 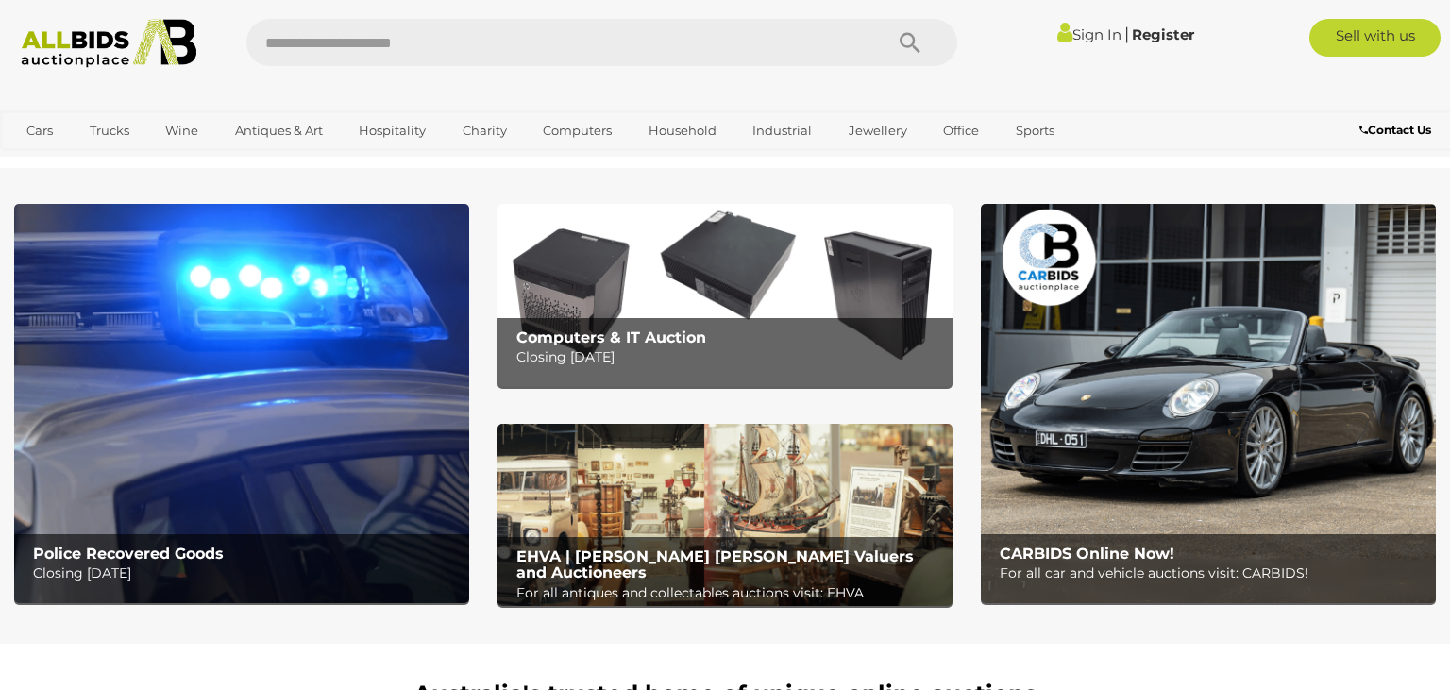 What do you see at coordinates (1090, 34) in the screenshot?
I see `a: Sign In` at bounding box center [1090, 34].